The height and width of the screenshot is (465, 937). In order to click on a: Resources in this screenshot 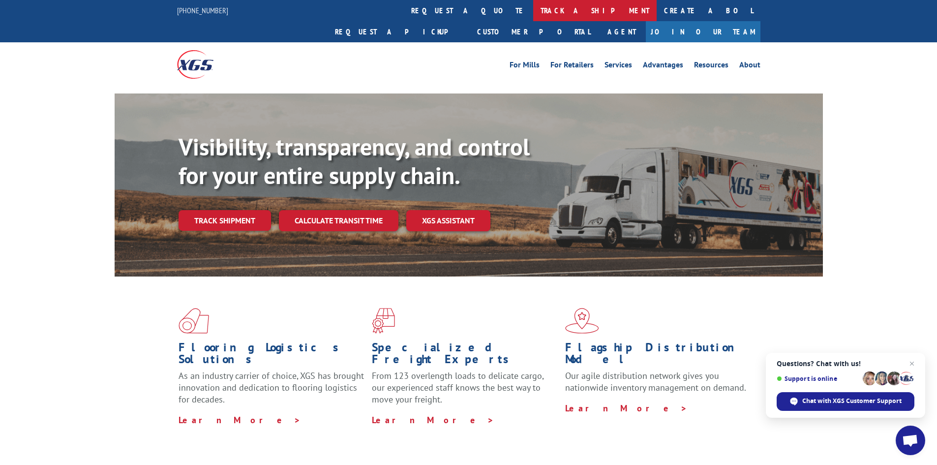, I will do `click(711, 66)`.